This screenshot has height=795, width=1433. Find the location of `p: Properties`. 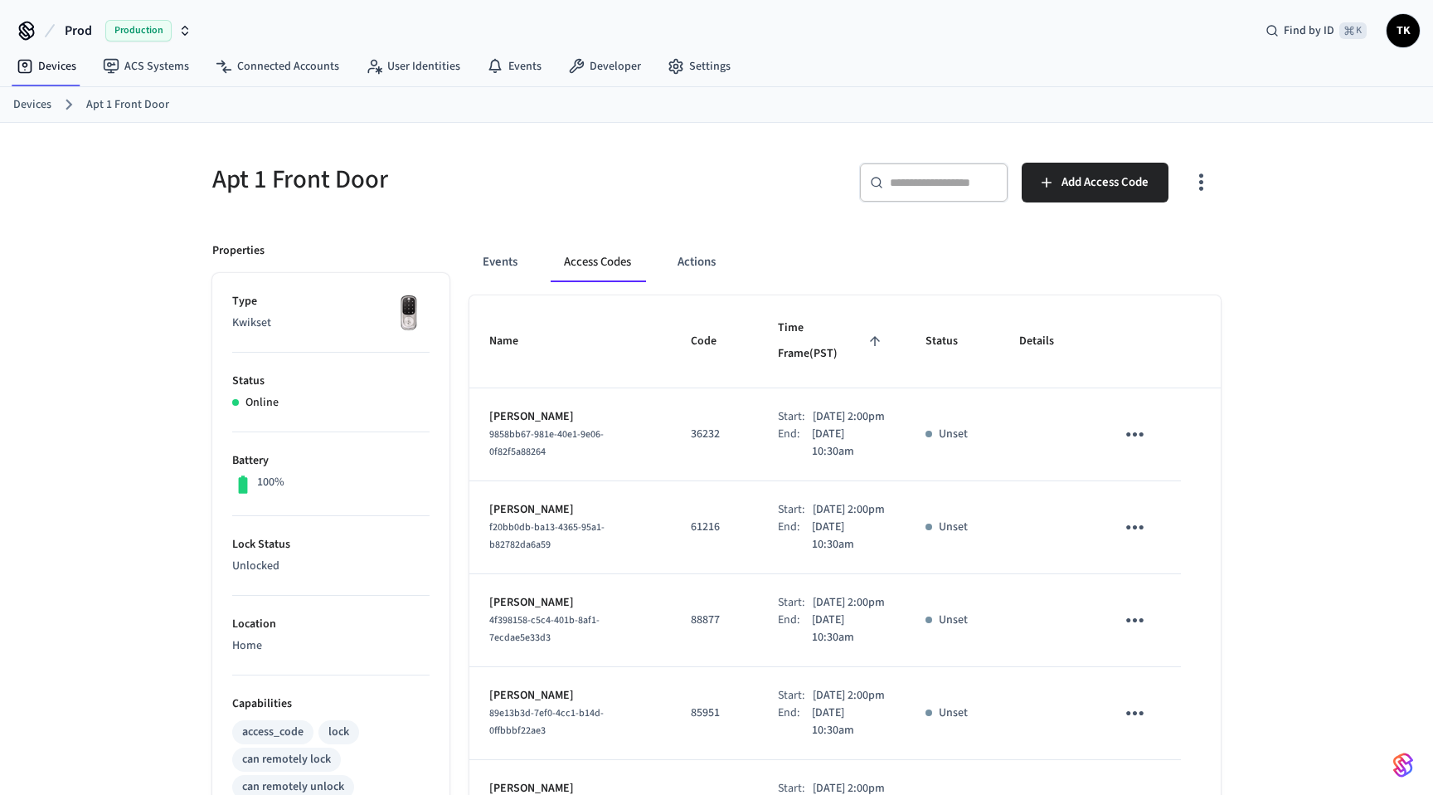

p: Properties is located at coordinates (238, 251).